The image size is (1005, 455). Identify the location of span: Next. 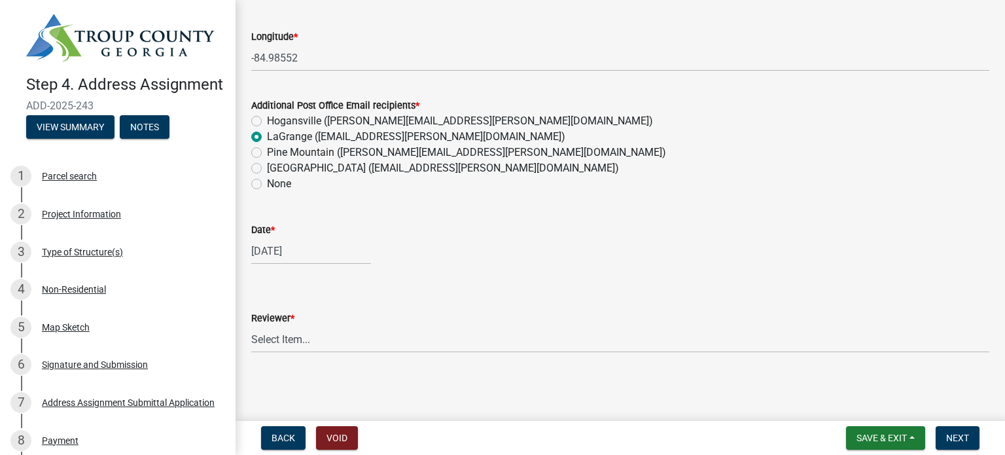
(958, 438).